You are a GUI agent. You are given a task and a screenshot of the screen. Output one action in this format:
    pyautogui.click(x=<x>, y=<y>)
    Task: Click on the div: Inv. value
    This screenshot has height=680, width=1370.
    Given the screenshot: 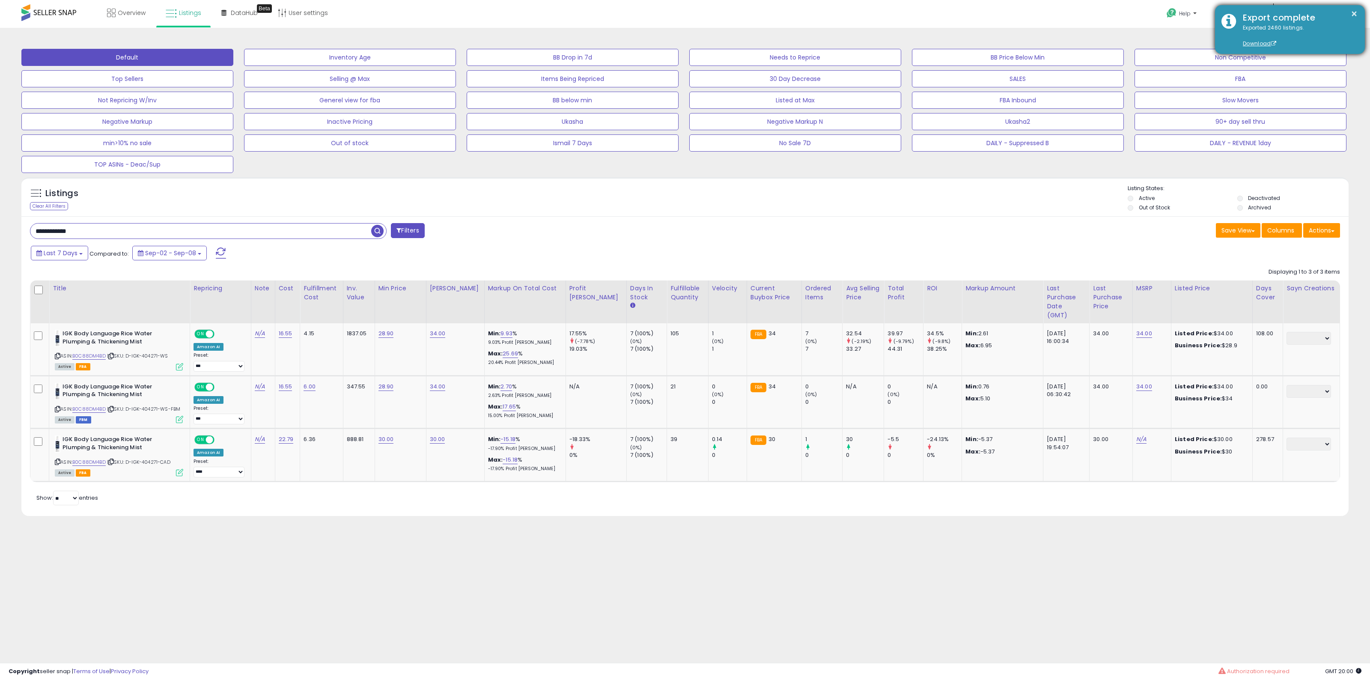 What is the action you would take?
    pyautogui.click(x=359, y=293)
    